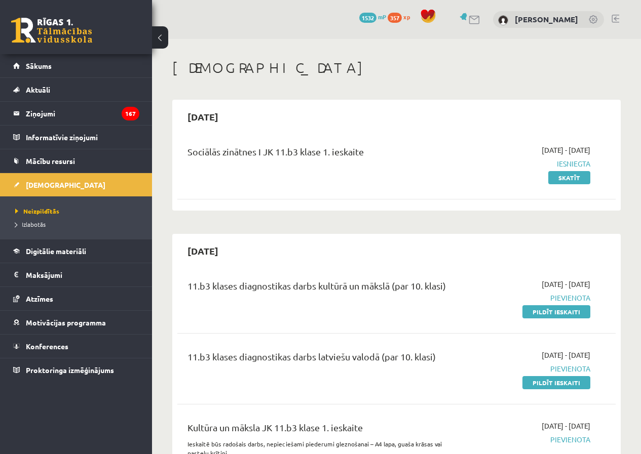 The height and width of the screenshot is (454, 641). What do you see at coordinates (569, 178) in the screenshot?
I see `a: Skatīt` at bounding box center [569, 178].